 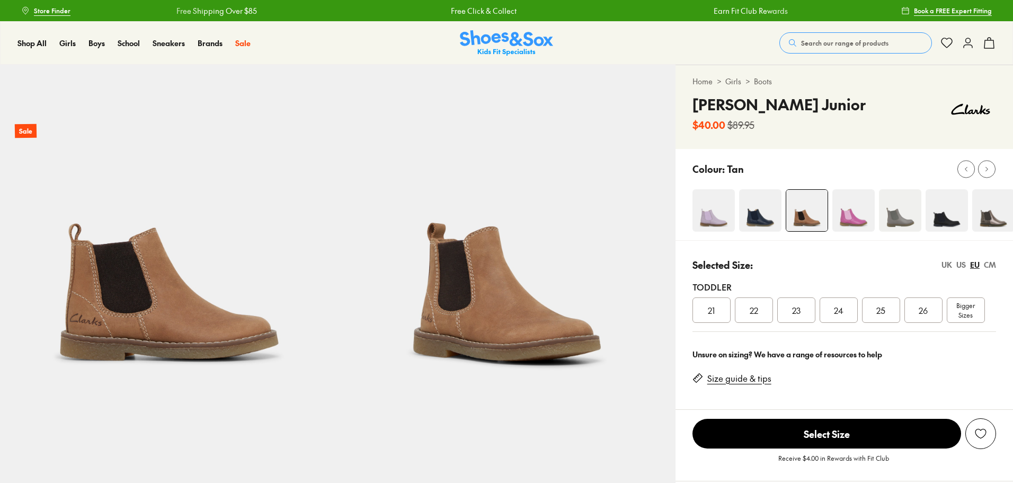 What do you see at coordinates (52, 11) in the screenshot?
I see `span: Store Finder` at bounding box center [52, 11].